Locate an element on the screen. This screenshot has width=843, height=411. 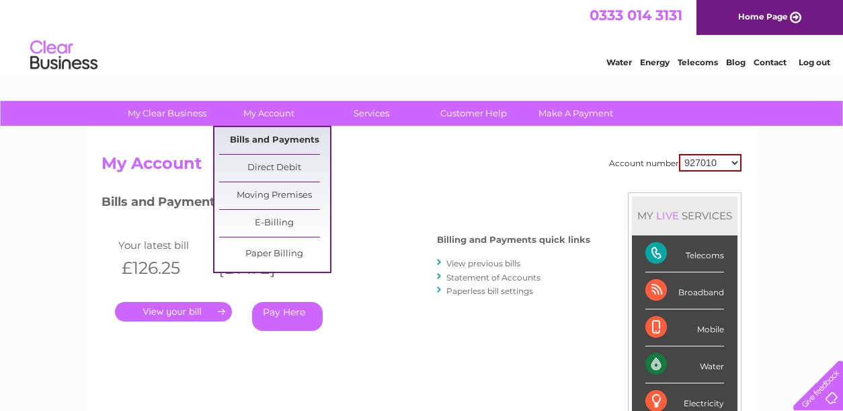
a: Make A Payment is located at coordinates (576, 113).